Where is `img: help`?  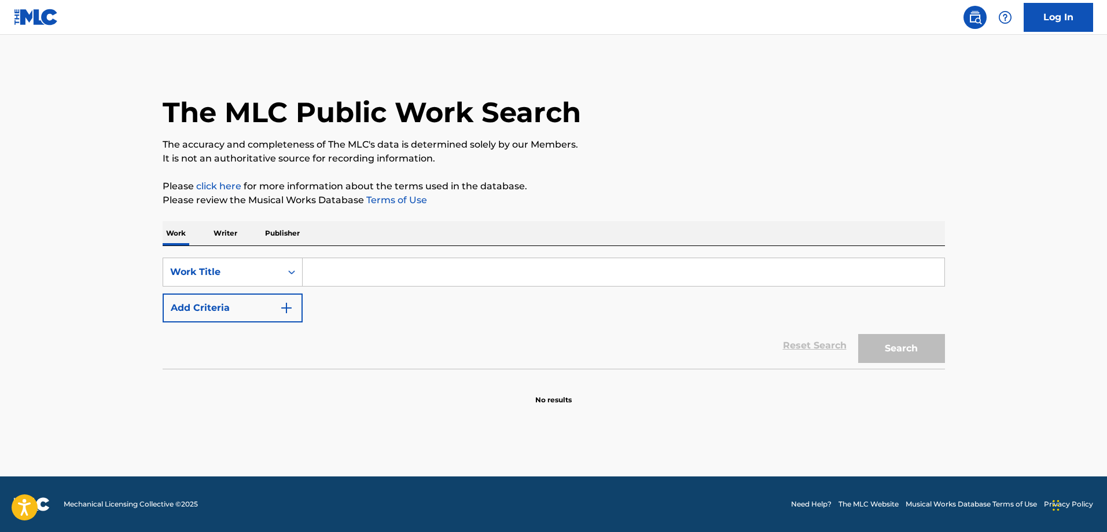
img: help is located at coordinates (1005, 17).